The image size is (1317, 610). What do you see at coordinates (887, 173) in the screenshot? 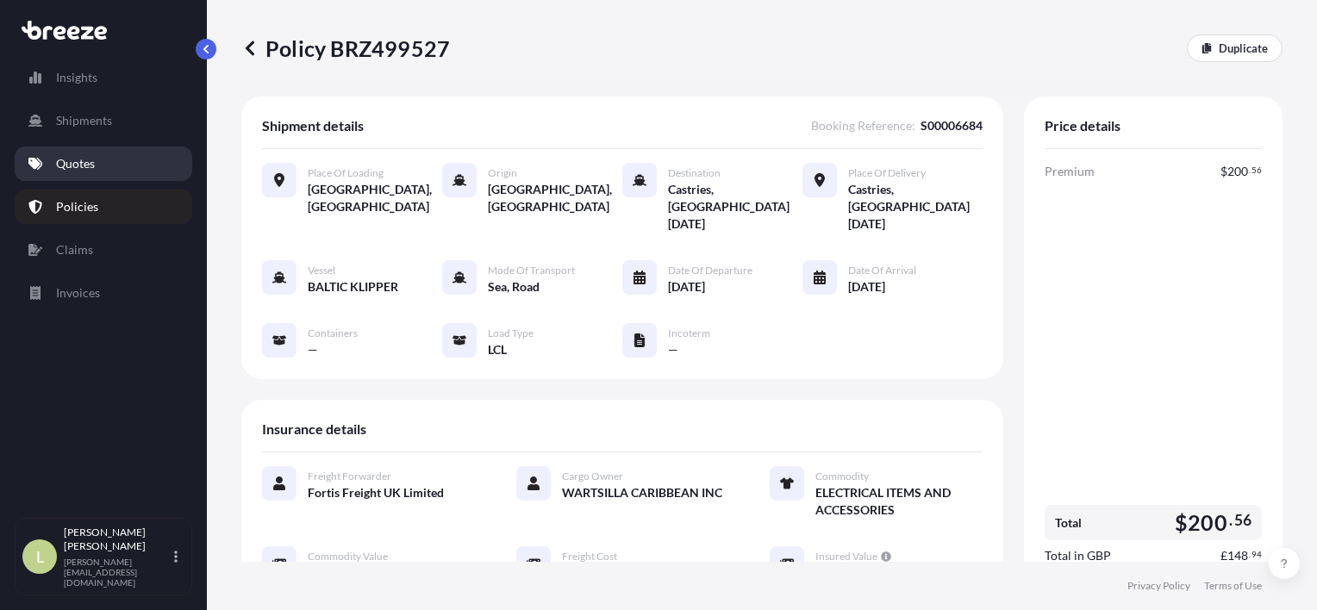
I see `span: Place of Delivery` at bounding box center [887, 173].